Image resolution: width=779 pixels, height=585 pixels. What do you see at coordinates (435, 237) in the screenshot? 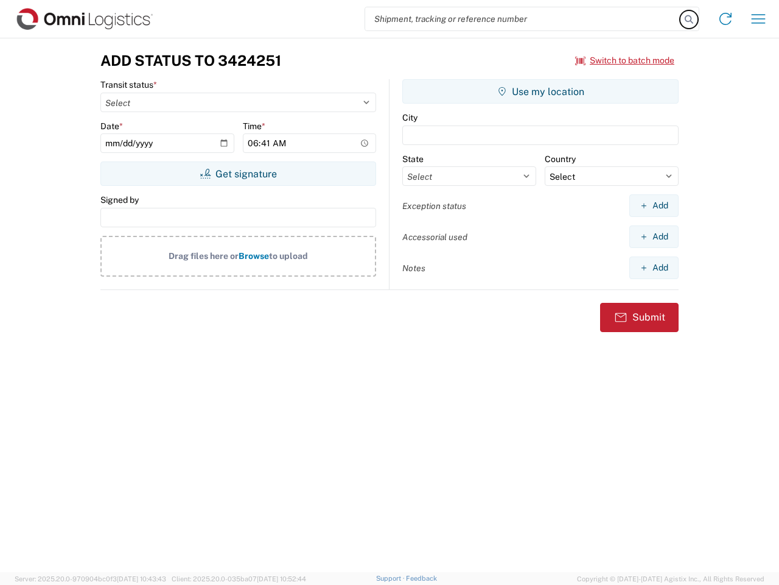
I see `label: Accessorial used` at bounding box center [435, 237].